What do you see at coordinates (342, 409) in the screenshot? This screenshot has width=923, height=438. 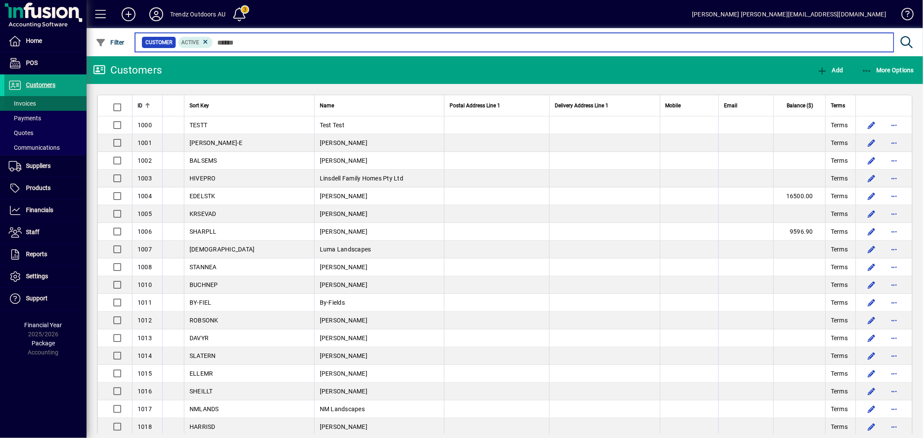 I see `span: NM Landscapes` at bounding box center [342, 409].